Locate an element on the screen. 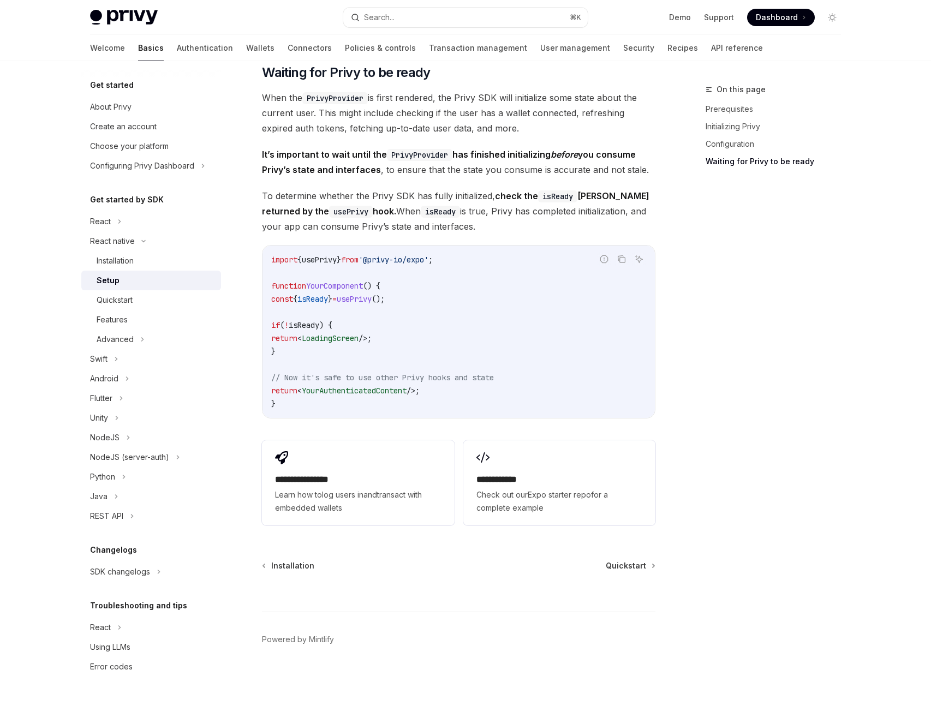  em: before is located at coordinates (564, 154).